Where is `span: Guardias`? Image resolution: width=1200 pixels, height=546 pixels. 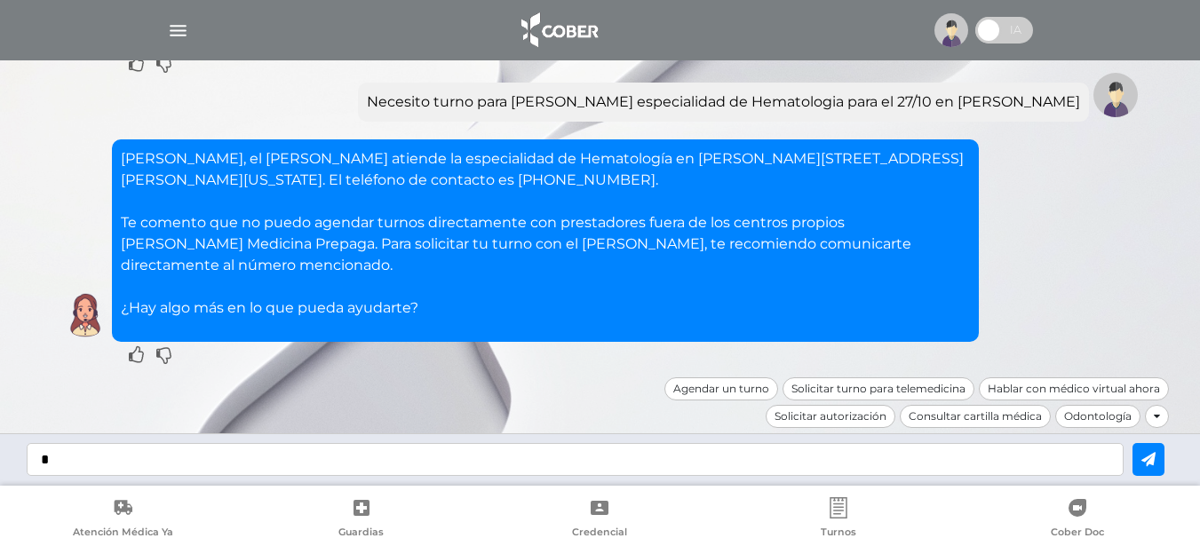
span: Guardias is located at coordinates (360, 534).